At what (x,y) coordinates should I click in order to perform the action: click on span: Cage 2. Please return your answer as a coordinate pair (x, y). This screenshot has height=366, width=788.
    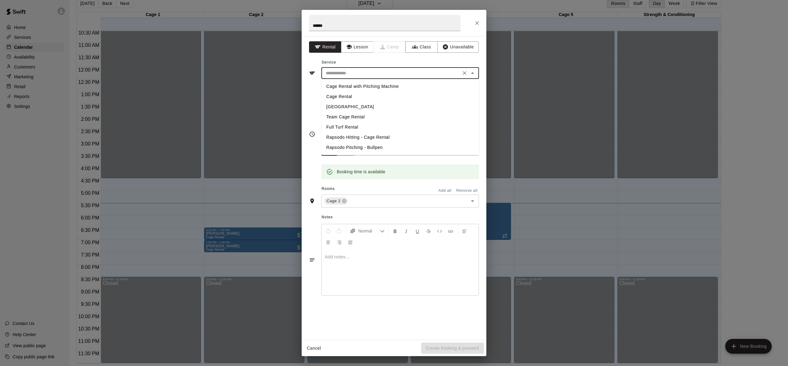
    Looking at the image, I should click on (334, 201).